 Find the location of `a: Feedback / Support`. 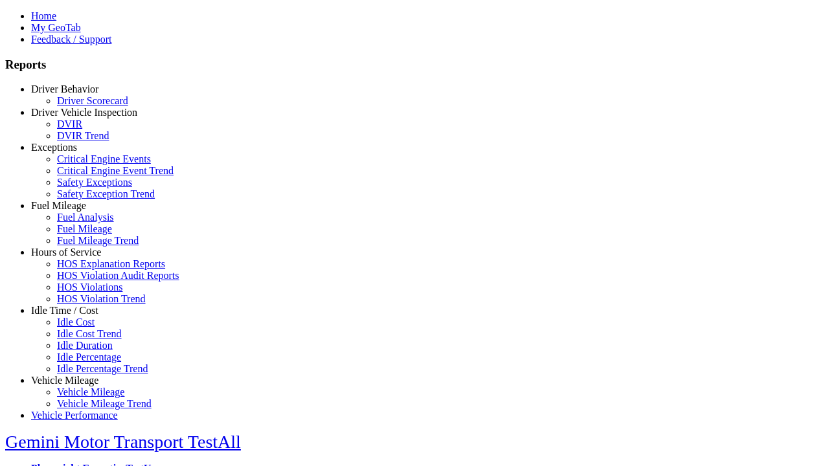

a: Feedback / Support is located at coordinates (71, 39).